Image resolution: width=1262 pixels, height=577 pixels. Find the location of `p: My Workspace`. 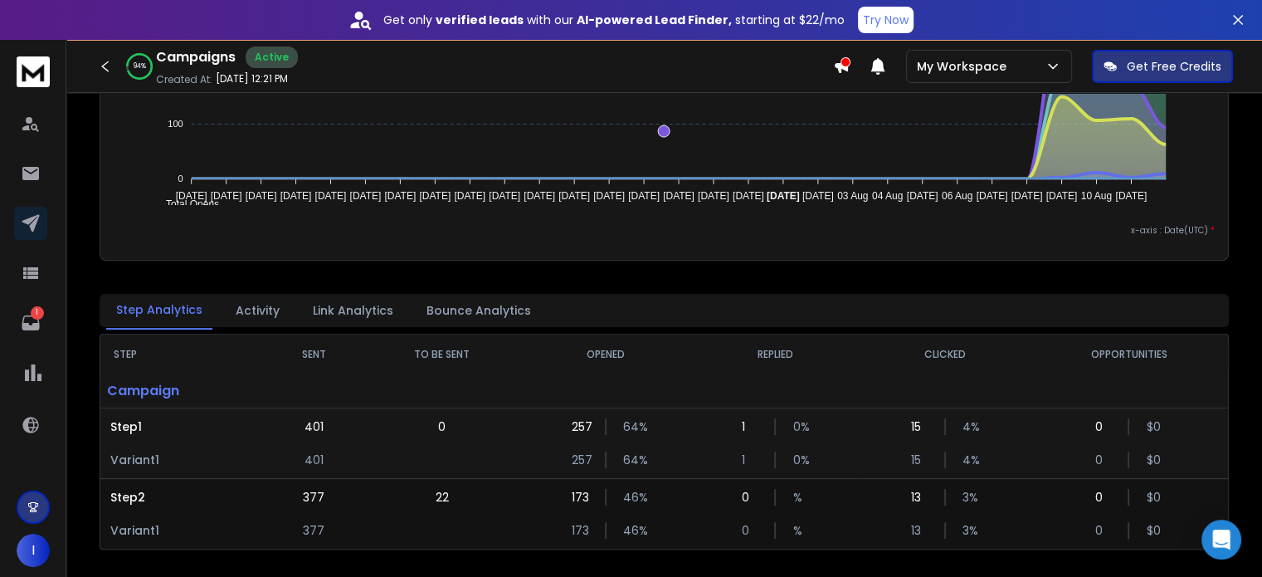

p: My Workspace is located at coordinates (965, 66).